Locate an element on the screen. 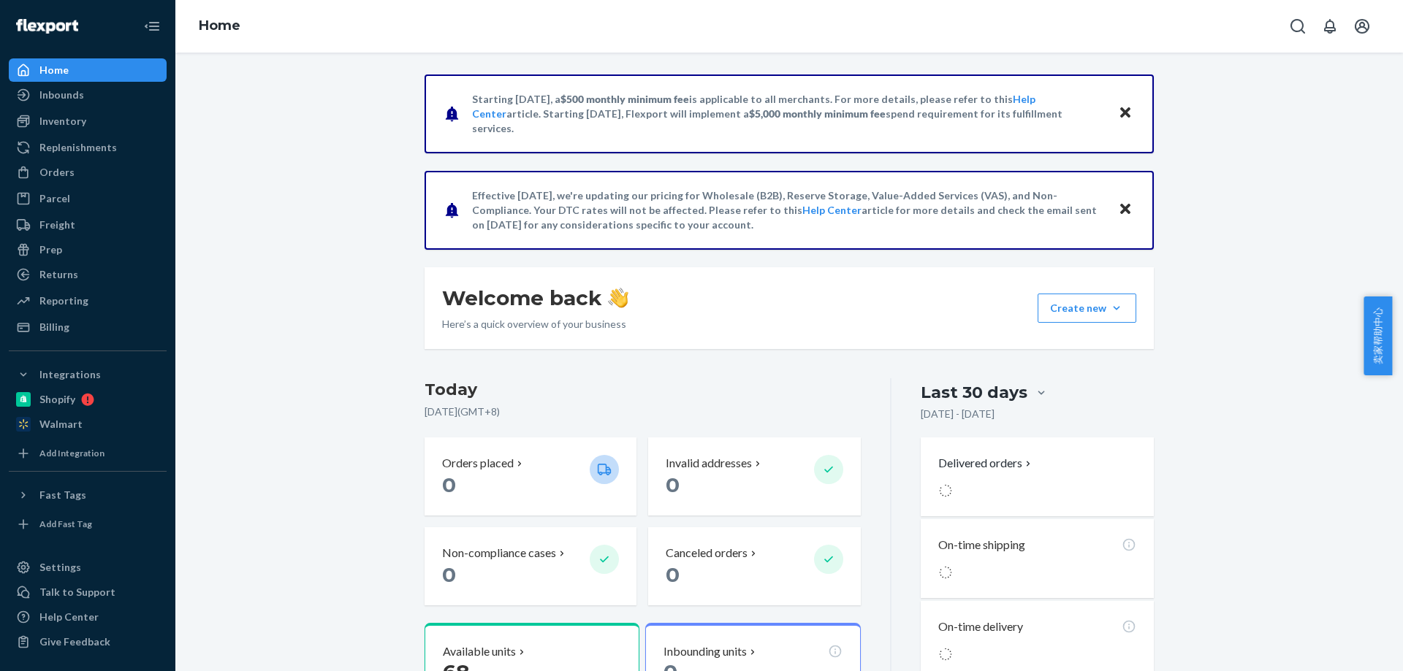 The height and width of the screenshot is (671, 1403). button: Non-compliance cases 0 is located at coordinates (530, 566).